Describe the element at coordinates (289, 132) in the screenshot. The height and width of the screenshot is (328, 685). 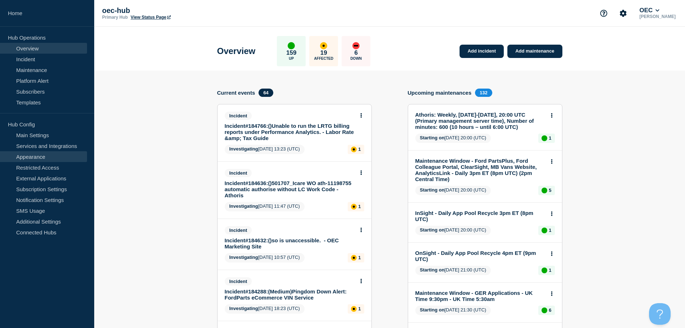
I see `a: Incident#184766:()Unable to run the LRTG billing reports under Performance Analytics. - Labor Rat...` at that location.